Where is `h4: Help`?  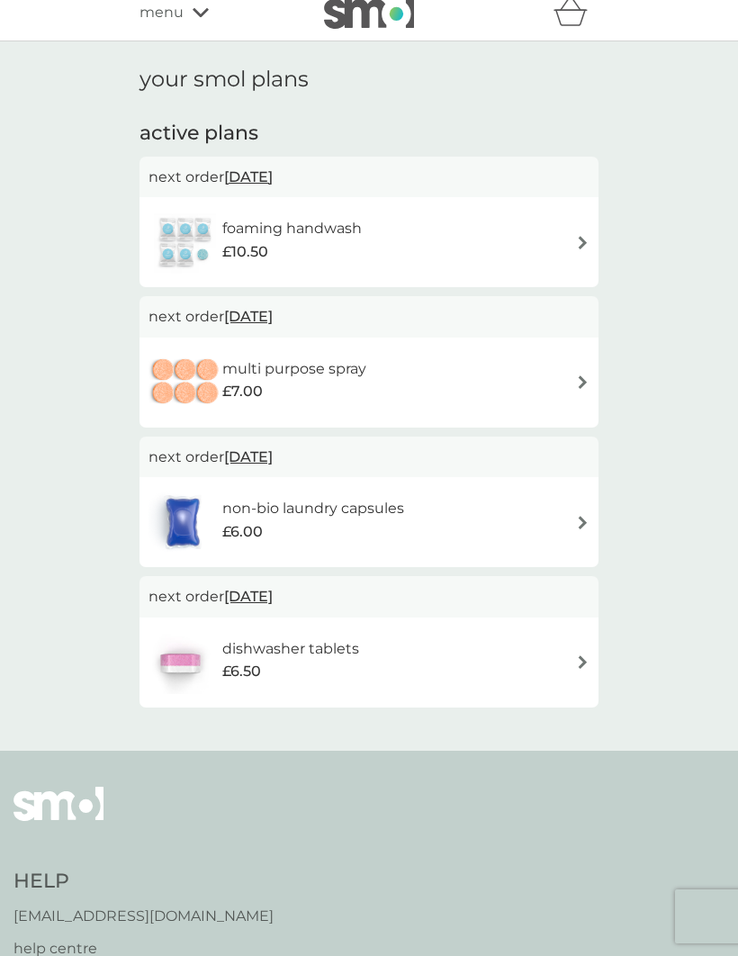
h4: Help is located at coordinates (143, 881).